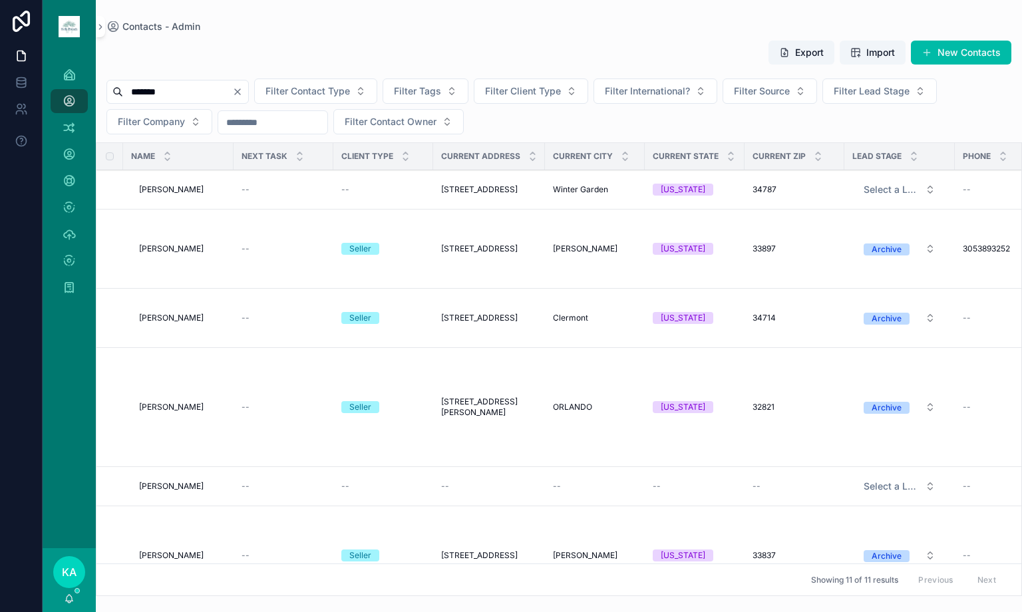 Image resolution: width=1022 pixels, height=612 pixels. What do you see at coordinates (764, 556) in the screenshot?
I see `span: 33837` at bounding box center [764, 556].